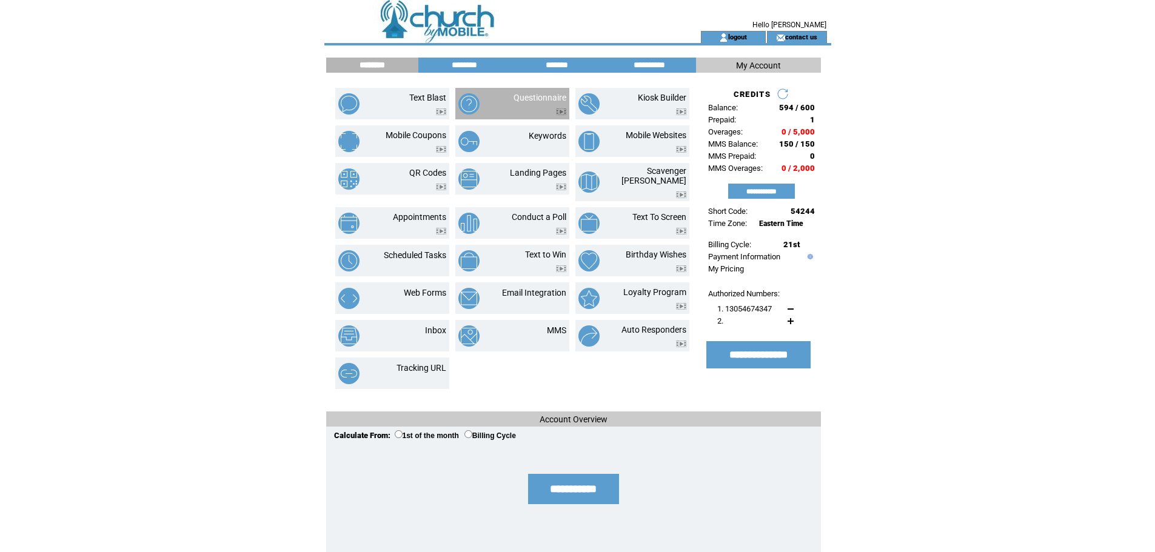 This screenshot has height=552, width=1155. Describe the element at coordinates (547, 136) in the screenshot. I see `a: Keywords` at that location.